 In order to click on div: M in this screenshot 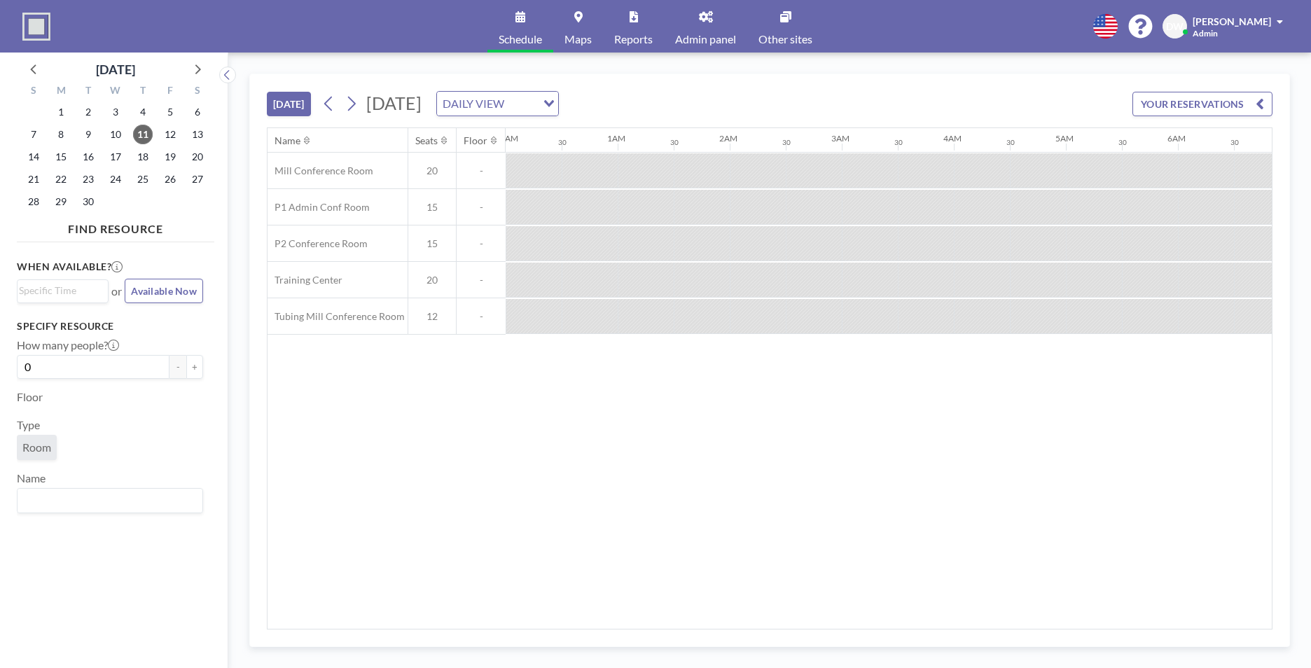, I will do `click(61, 92)`.